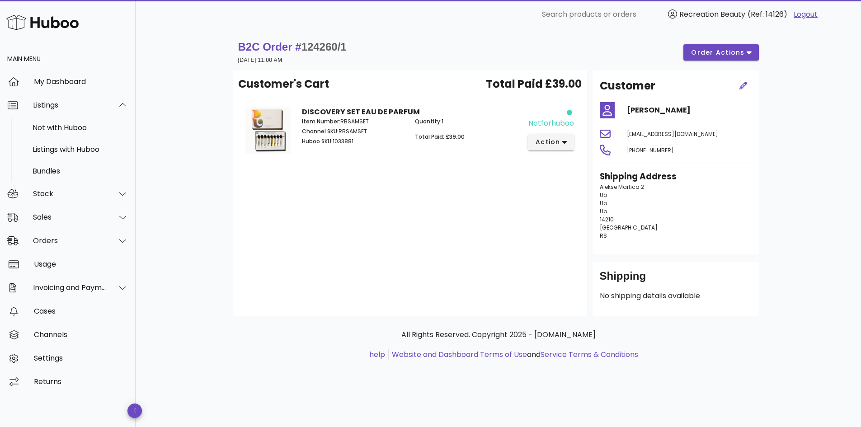 The width and height of the screenshot is (861, 427). I want to click on div: Orders, so click(70, 240).